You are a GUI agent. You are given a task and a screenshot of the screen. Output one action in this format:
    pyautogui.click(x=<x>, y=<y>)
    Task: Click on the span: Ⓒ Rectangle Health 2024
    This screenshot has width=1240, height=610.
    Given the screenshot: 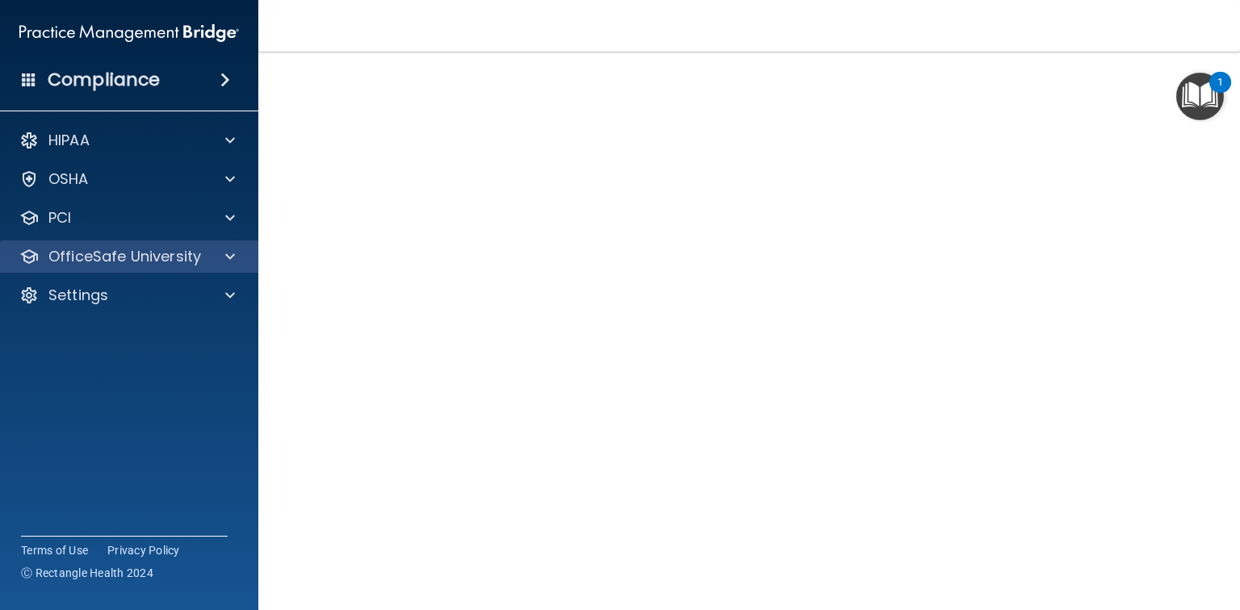 What is the action you would take?
    pyautogui.click(x=87, y=573)
    